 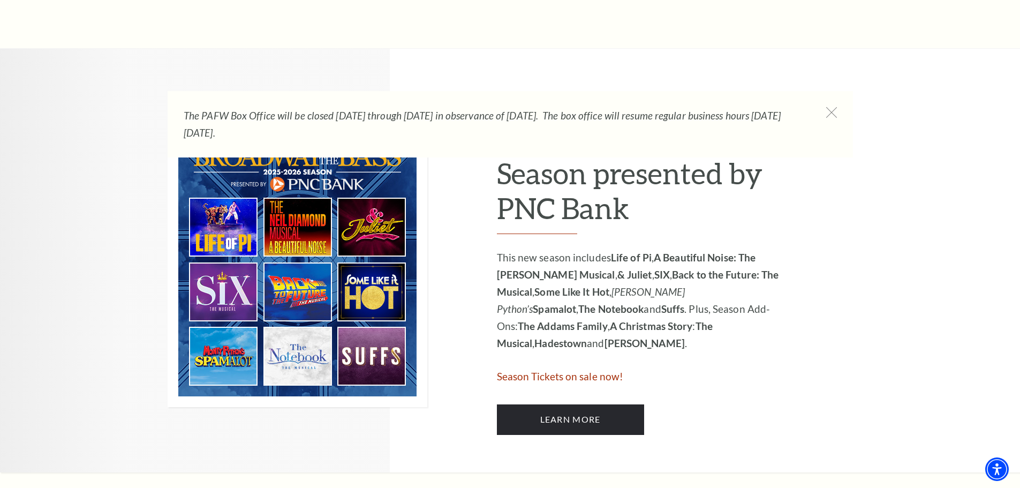 I want to click on strong: & Juliet, so click(x=635, y=274).